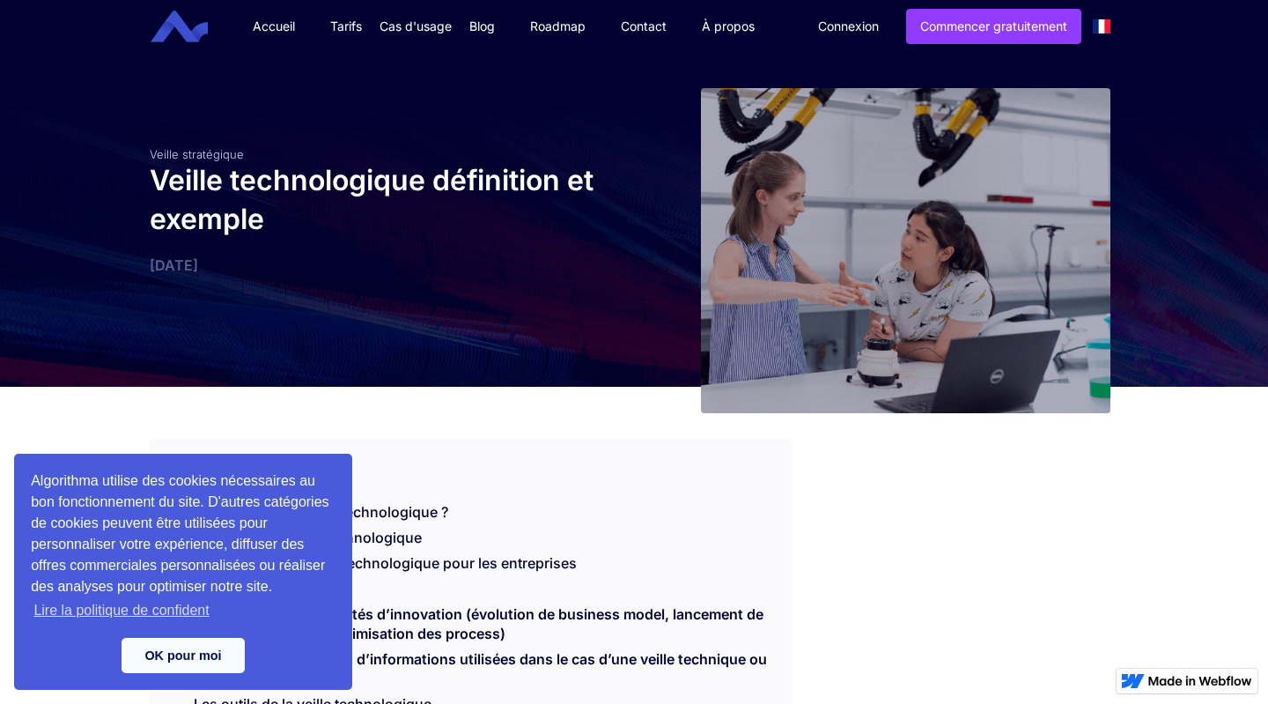  I want to click on div: cookieconsent, so click(183, 572).